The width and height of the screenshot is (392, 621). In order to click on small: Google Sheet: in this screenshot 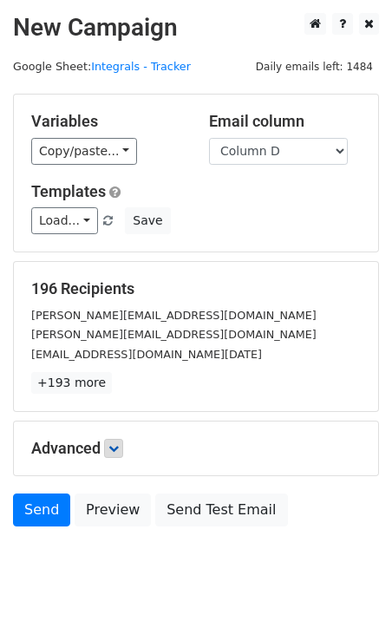, I will do `click(101, 66)`.